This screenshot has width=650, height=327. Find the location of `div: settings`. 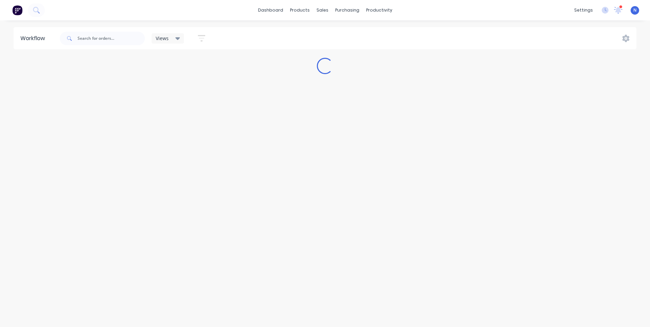

div: settings is located at coordinates (583, 10).